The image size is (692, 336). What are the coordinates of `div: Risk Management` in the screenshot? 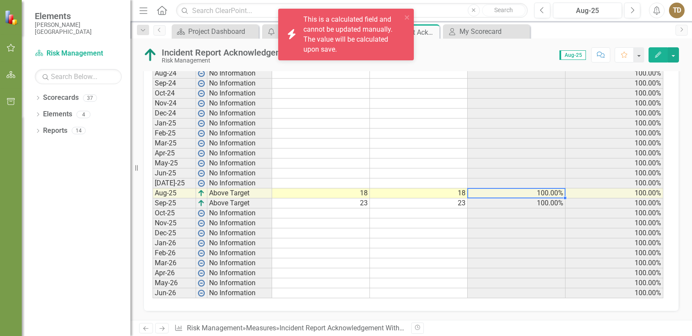 It's located at (275, 60).